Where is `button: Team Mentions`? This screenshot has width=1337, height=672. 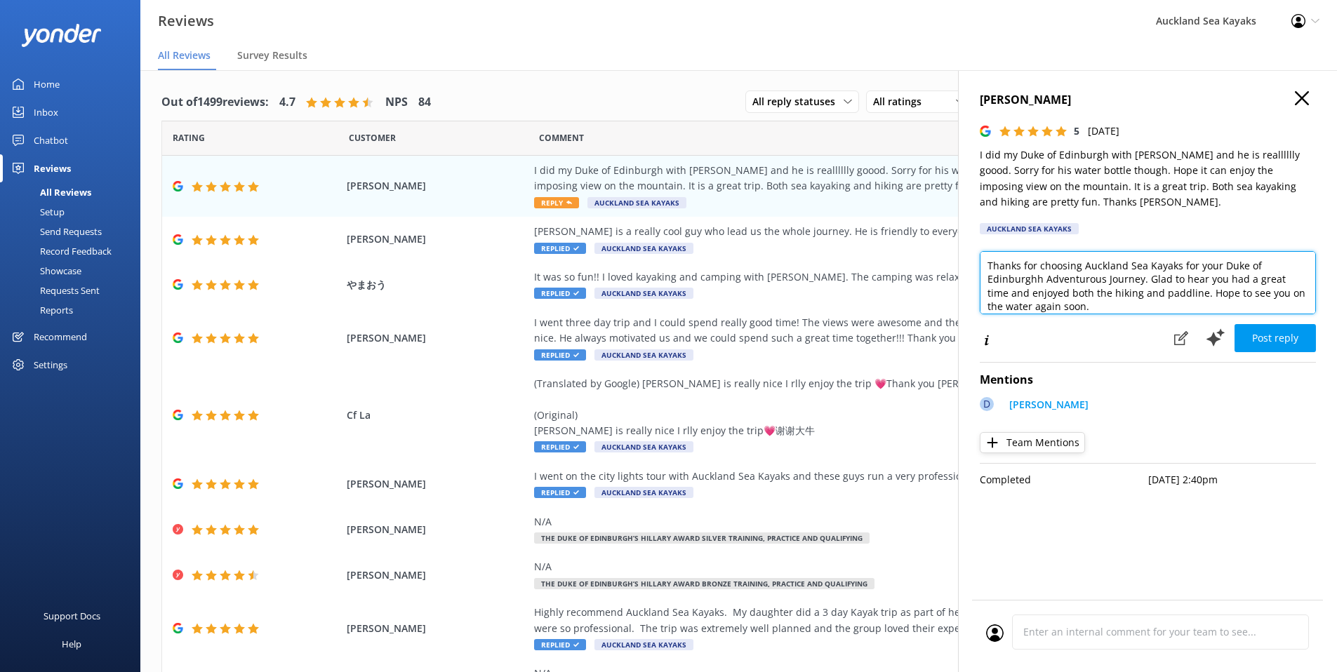
button: Team Mentions is located at coordinates (1032, 443).